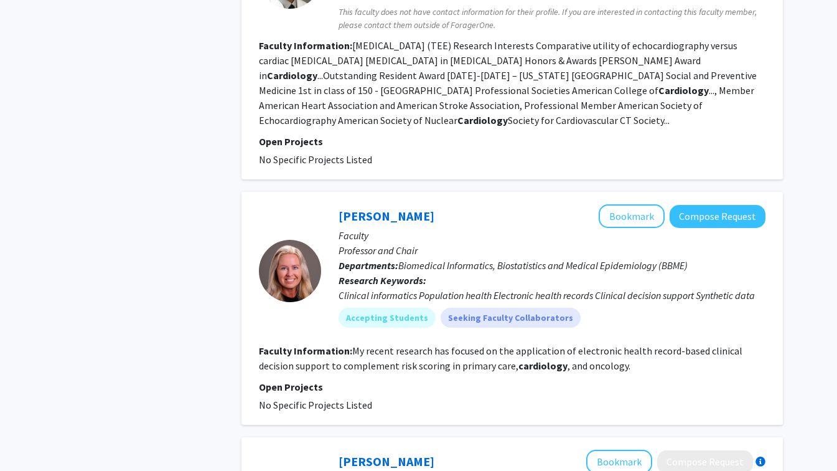 This screenshot has width=837, height=471. What do you see at coordinates (543, 365) in the screenshot?
I see `b: cardiology` at bounding box center [543, 365].